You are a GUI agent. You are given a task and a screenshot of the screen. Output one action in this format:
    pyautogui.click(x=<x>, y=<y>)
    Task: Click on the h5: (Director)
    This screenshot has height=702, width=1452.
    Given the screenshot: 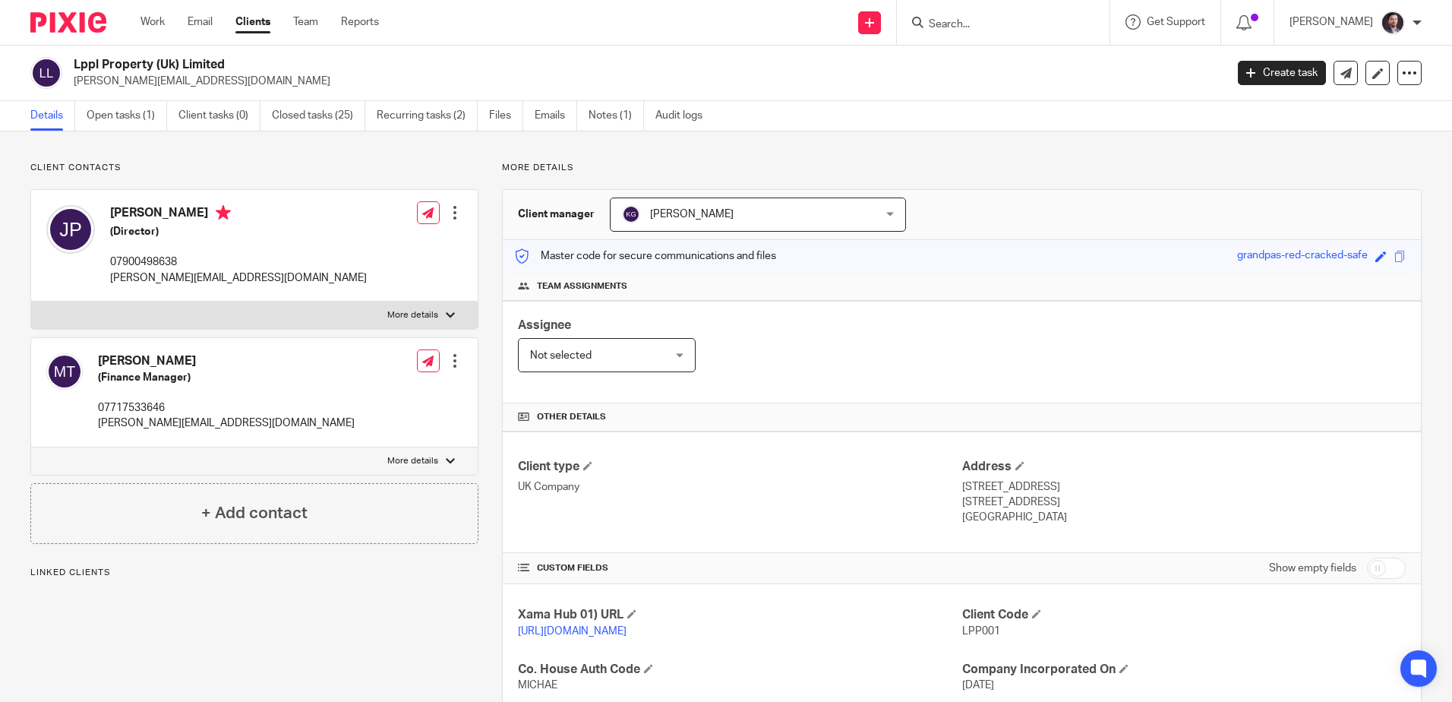 What is the action you would take?
    pyautogui.click(x=238, y=232)
    